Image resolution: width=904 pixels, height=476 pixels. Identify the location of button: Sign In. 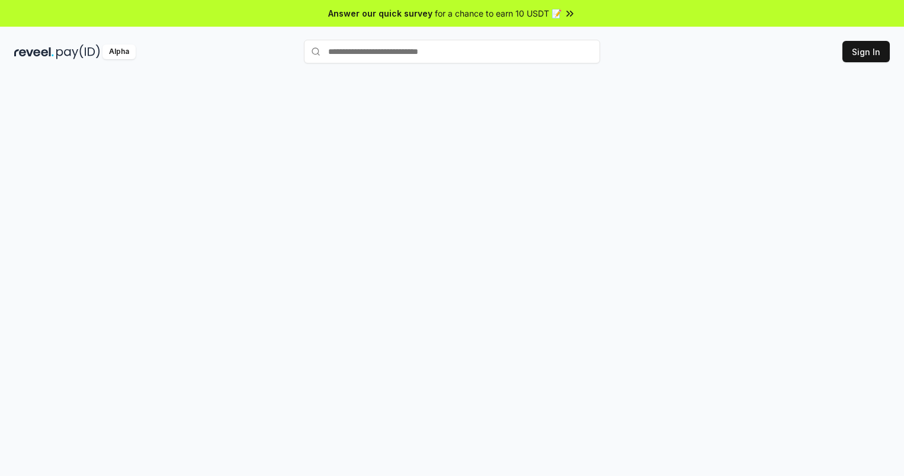
(866, 52).